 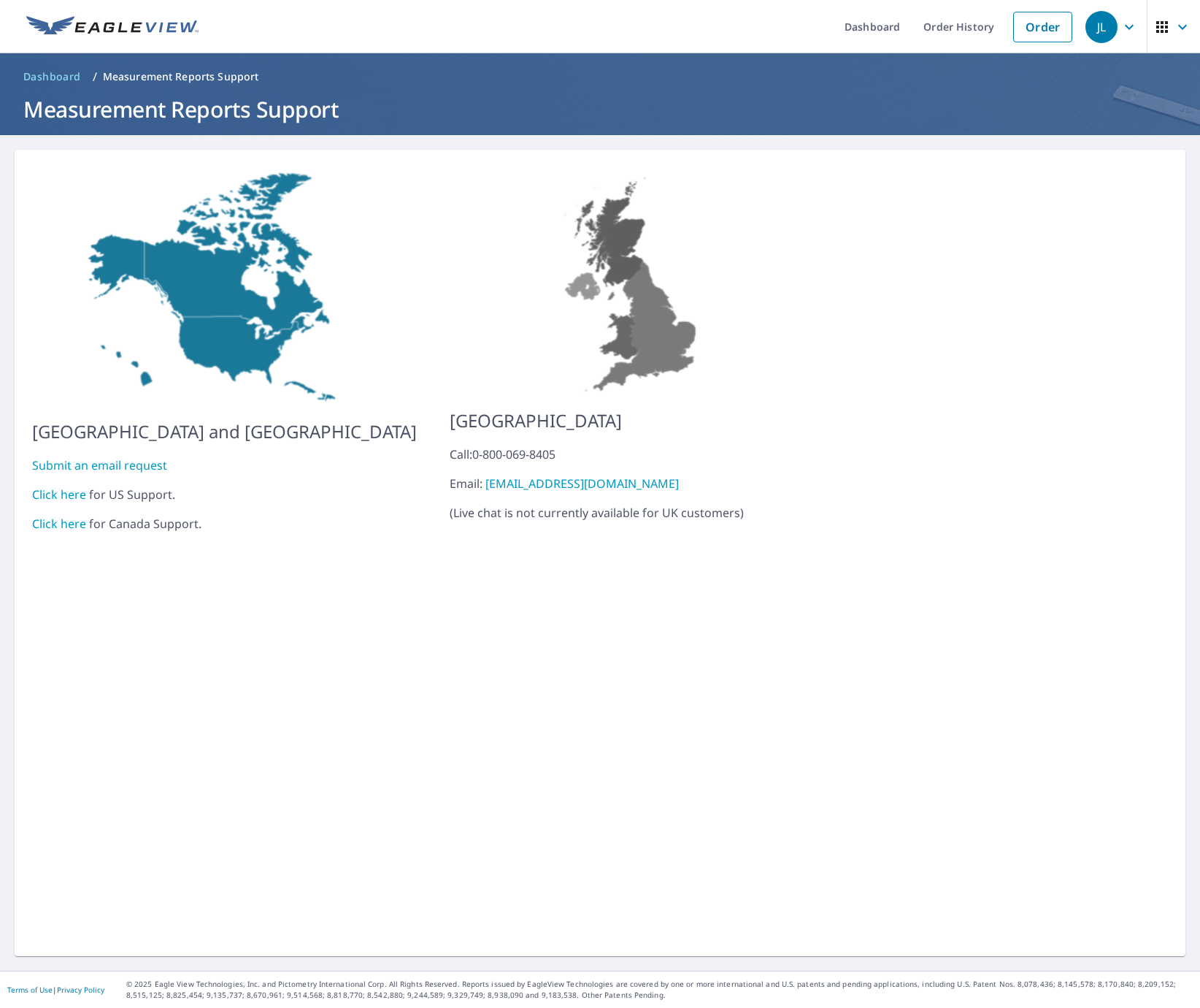 I want to click on a: Privacy Policy, so click(x=81, y=990).